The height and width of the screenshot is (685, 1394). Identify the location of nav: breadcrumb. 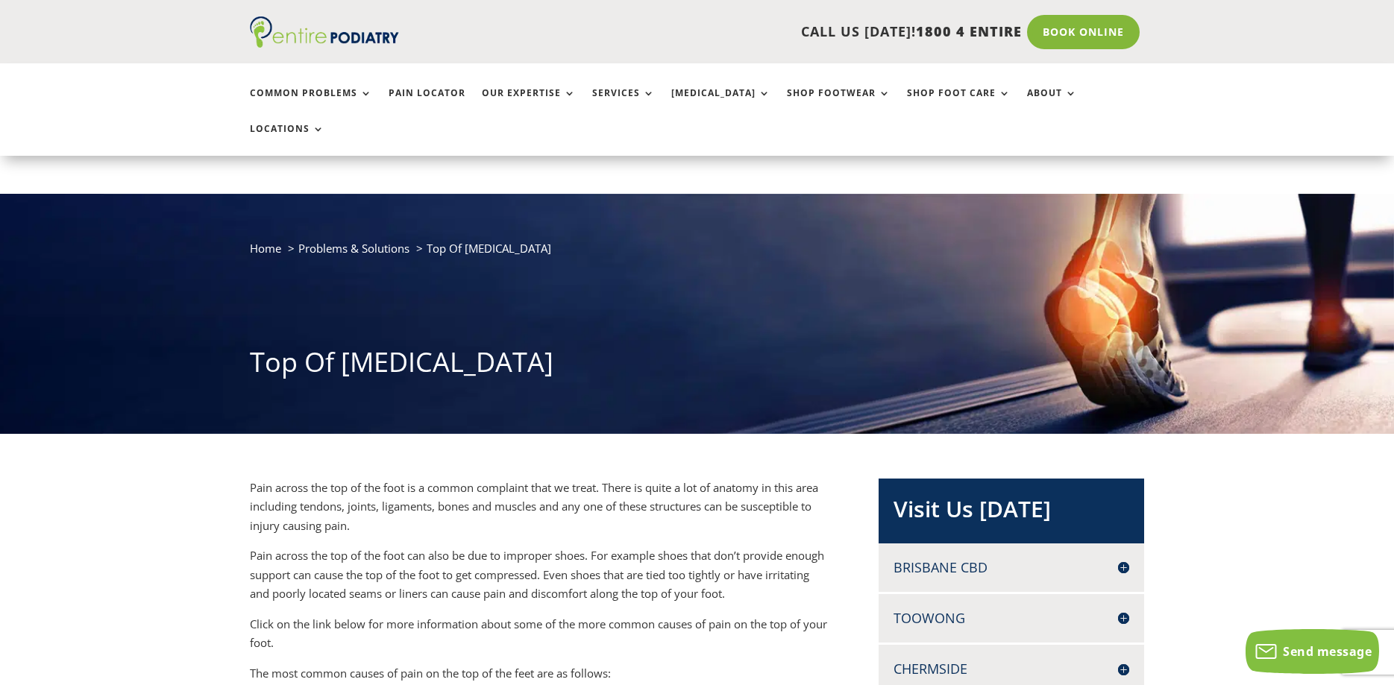
(697, 254).